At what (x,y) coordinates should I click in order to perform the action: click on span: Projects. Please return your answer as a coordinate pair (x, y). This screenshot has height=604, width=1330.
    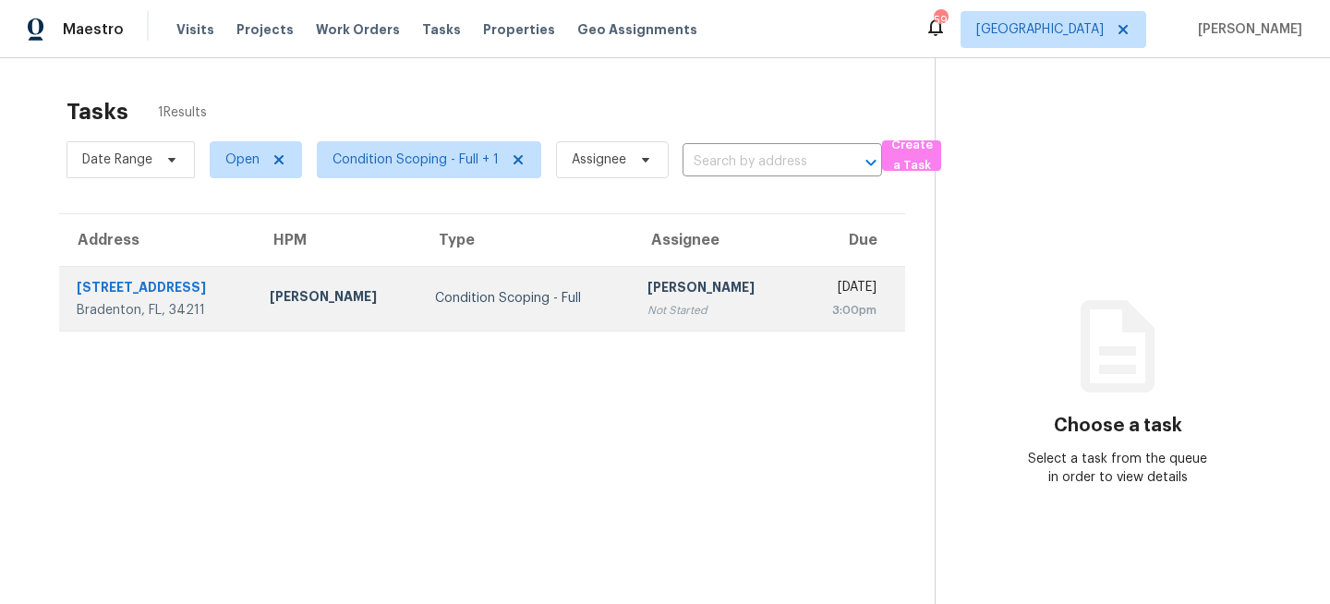
    Looking at the image, I should click on (265, 30).